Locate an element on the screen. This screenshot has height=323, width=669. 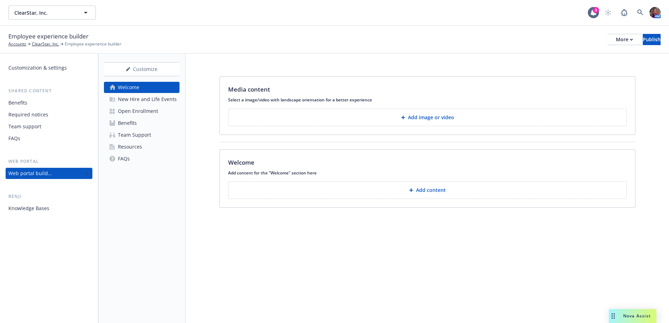
span: Nova Assist is located at coordinates (636, 316).